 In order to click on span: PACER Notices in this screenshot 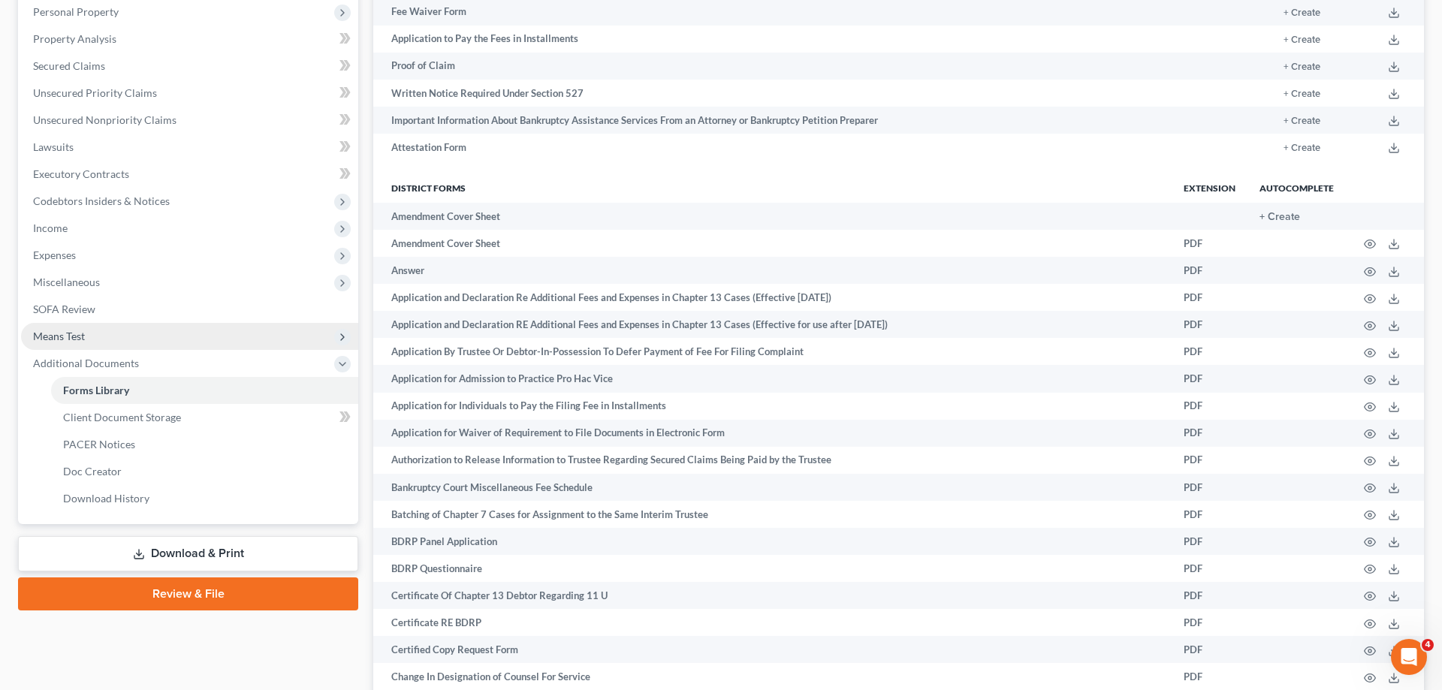, I will do `click(99, 444)`.